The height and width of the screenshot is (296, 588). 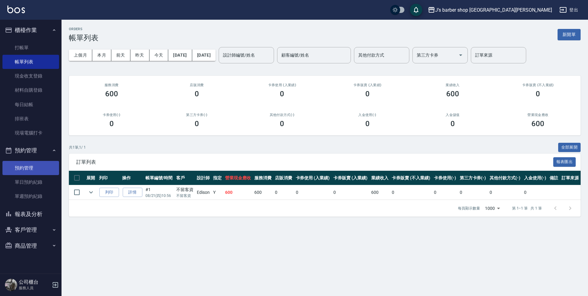 I want to click on th: 操作, so click(x=132, y=178).